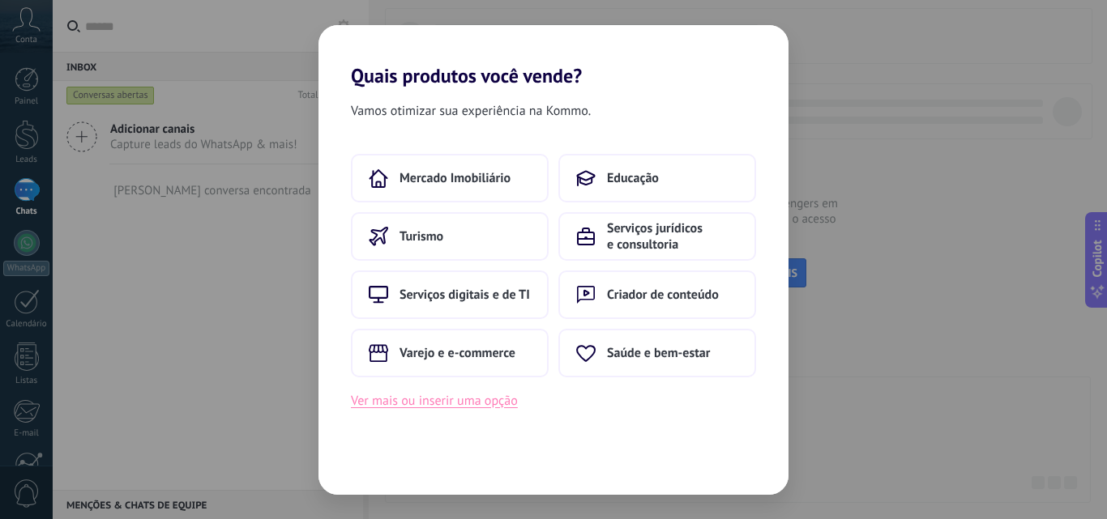 This screenshot has height=519, width=1107. I want to click on h2: Quais produtos você vende?, so click(553, 56).